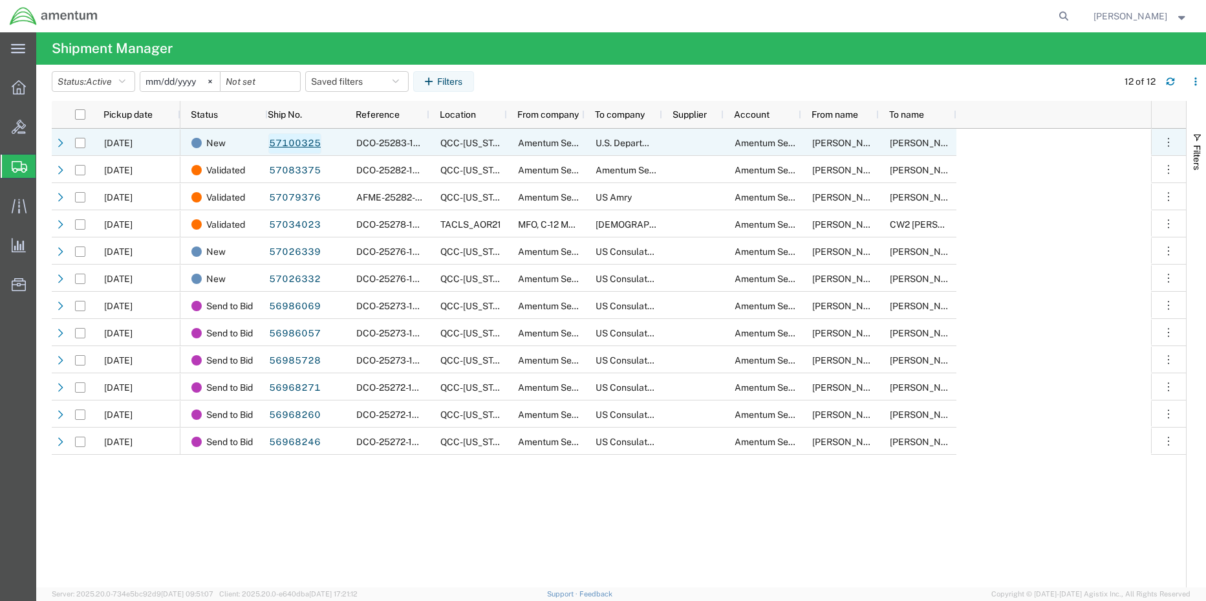 The width and height of the screenshot is (1206, 601). Describe the element at coordinates (398, 251) in the screenshot. I see `span: DCO-25276-169109` at that location.